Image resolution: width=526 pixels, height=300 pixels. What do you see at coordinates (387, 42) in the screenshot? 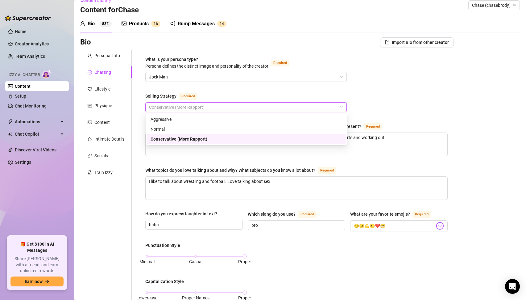
I see `span: import` at bounding box center [387, 42].